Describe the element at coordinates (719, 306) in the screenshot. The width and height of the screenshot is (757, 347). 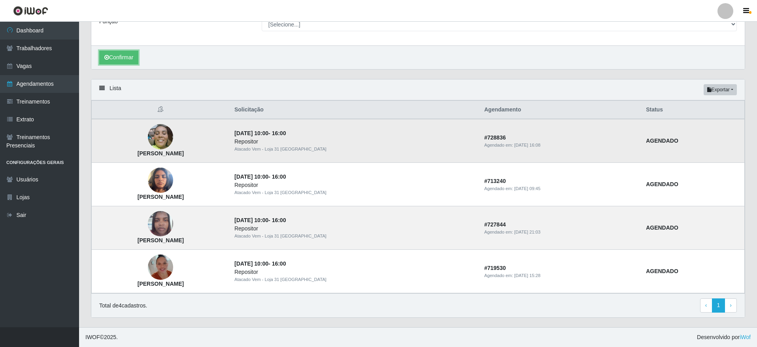
I see `a: 1` at that location.